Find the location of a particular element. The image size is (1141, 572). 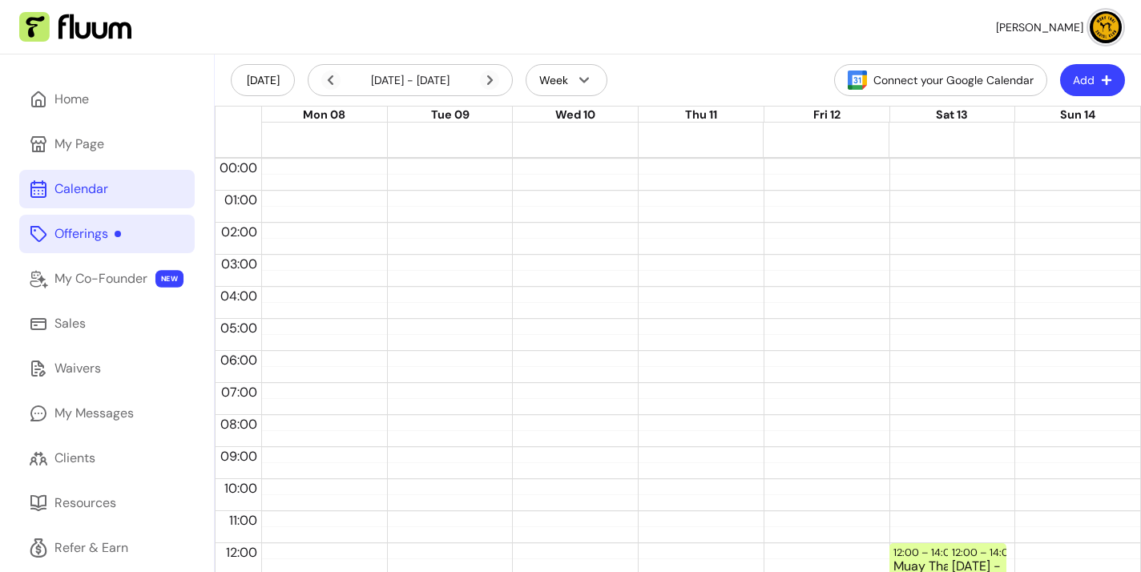

span: Sun 14 is located at coordinates (1078, 115).